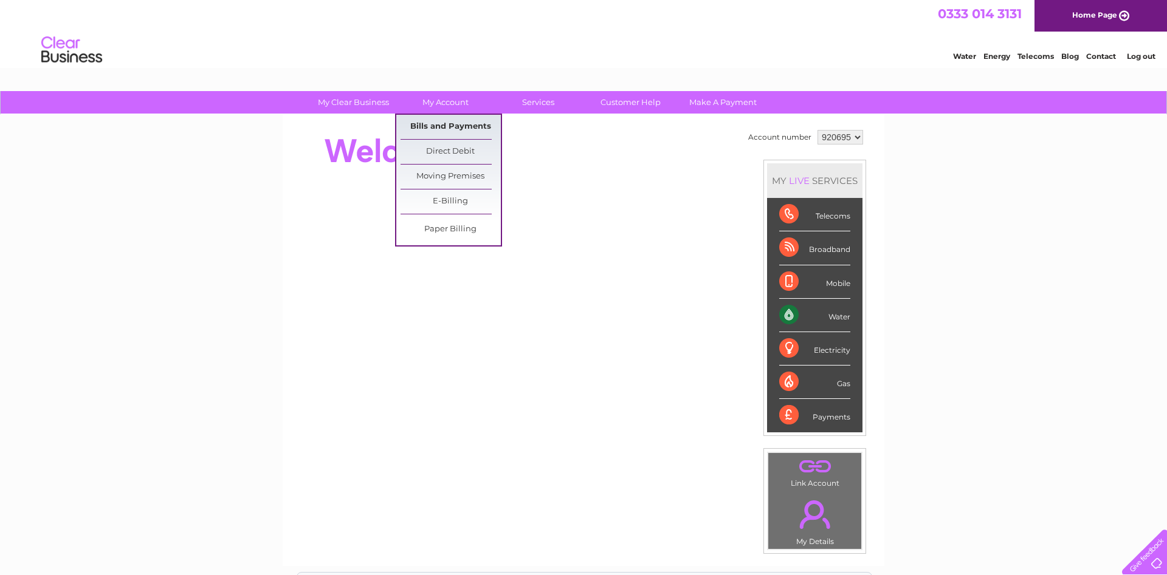  I want to click on a: E-Billing, so click(450, 202).